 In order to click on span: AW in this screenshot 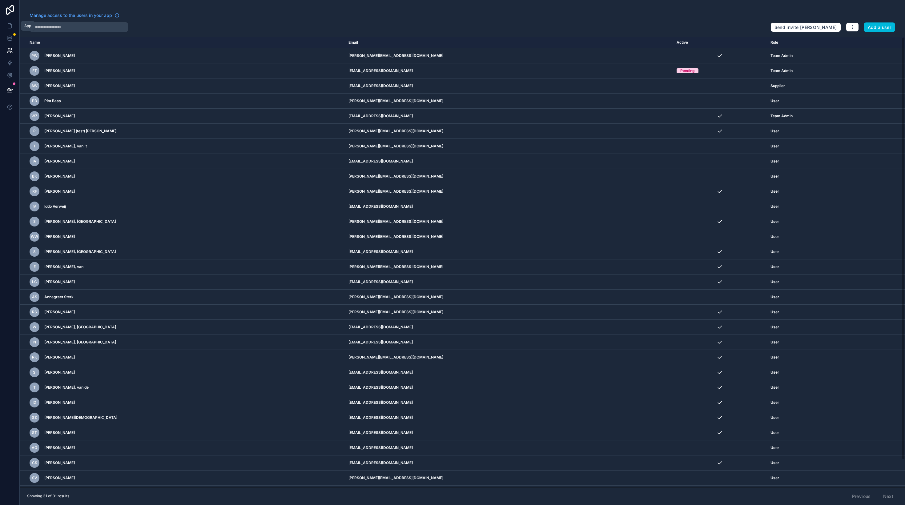, I will do `click(34, 86)`.